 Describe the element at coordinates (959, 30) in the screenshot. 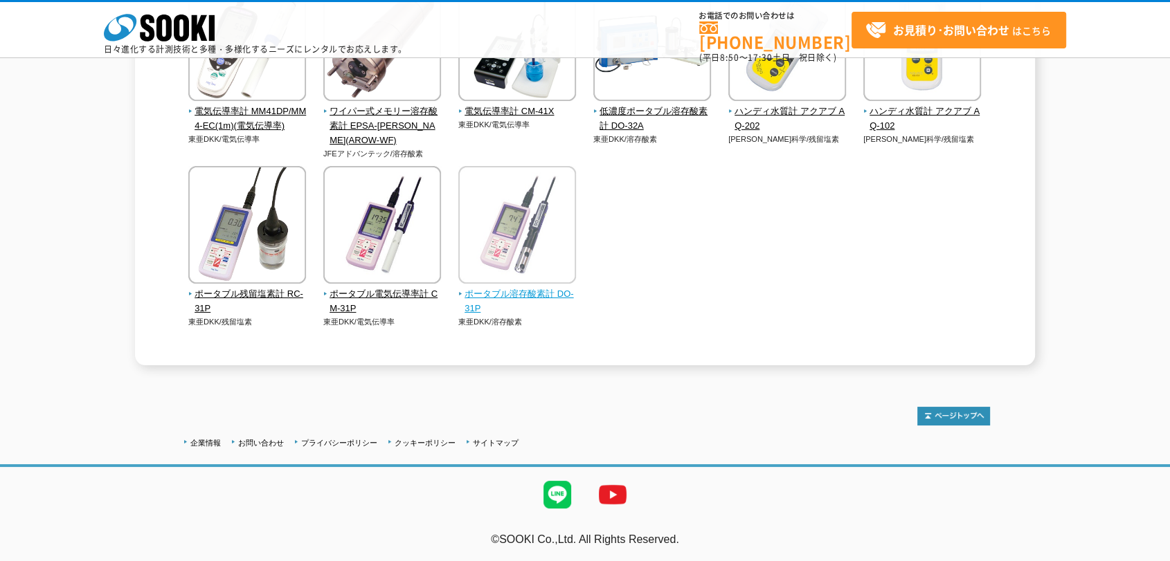

I see `a: お見積り･お問い合わせはこちら` at that location.